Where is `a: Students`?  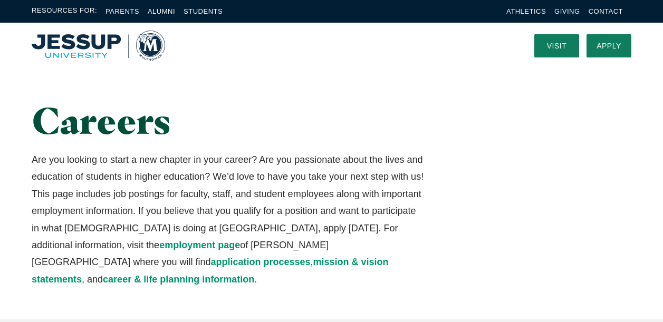 a: Students is located at coordinates (203, 11).